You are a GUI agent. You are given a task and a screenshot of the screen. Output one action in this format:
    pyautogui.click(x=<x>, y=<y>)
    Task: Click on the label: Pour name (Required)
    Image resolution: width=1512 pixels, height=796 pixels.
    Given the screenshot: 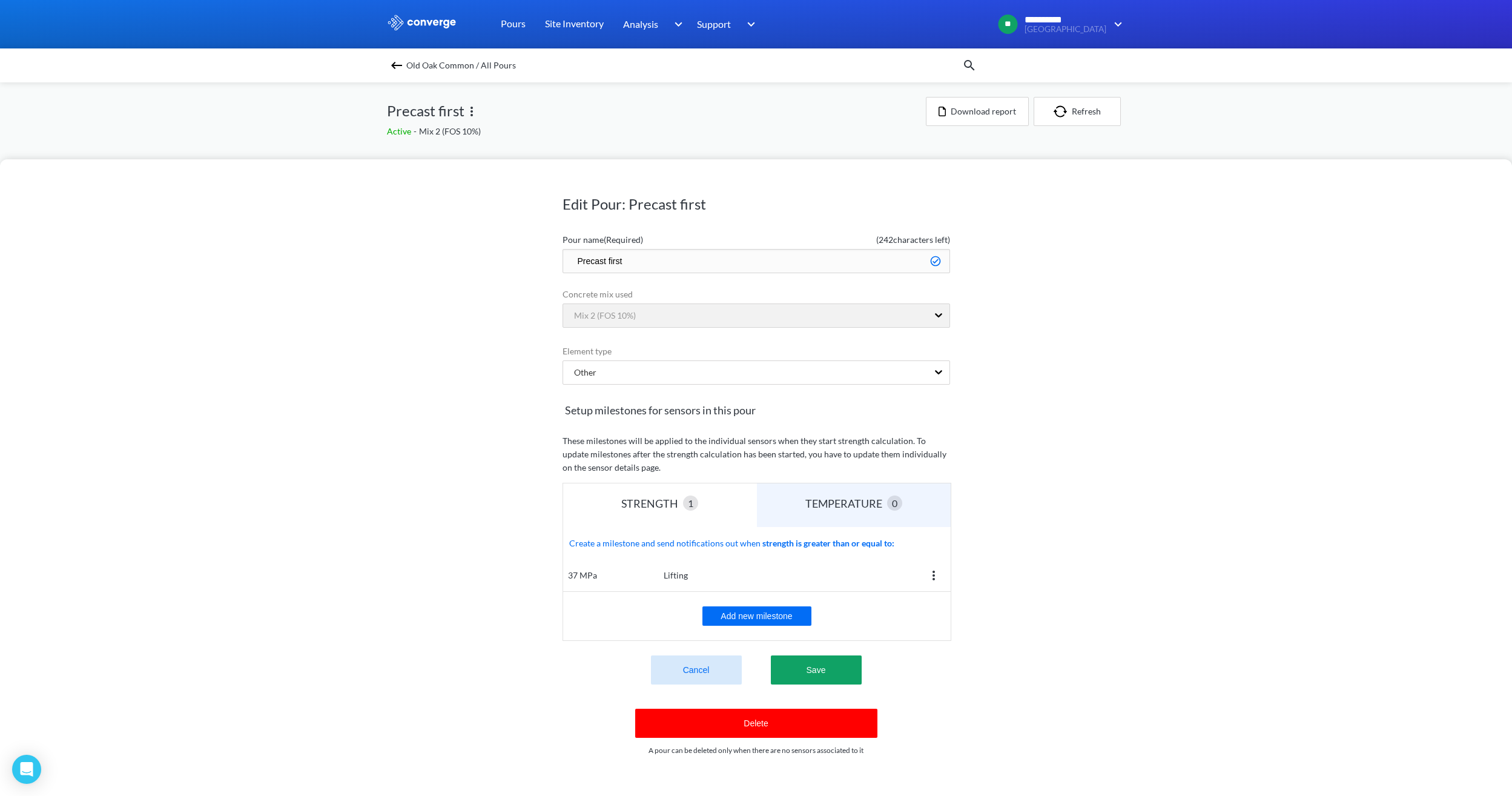 What is the action you would take?
    pyautogui.click(x=660, y=240)
    